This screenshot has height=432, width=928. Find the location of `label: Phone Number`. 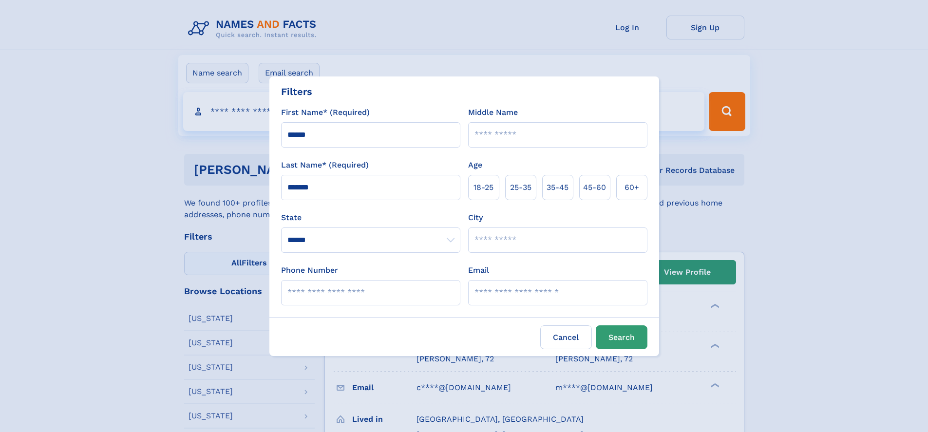

label: Phone Number is located at coordinates (309, 270).